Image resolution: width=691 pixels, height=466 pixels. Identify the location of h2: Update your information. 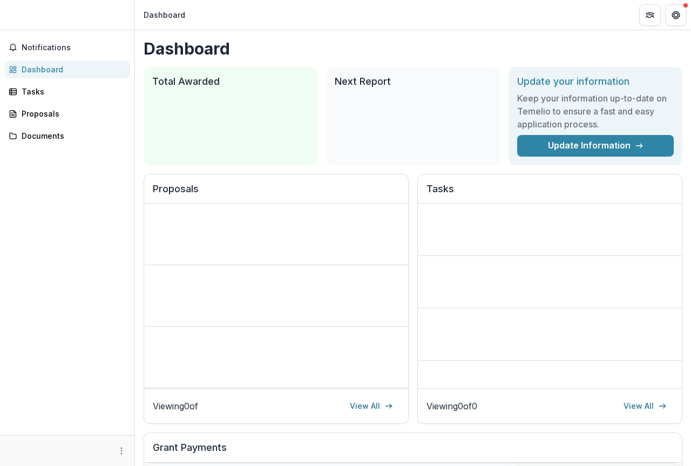
(595, 81).